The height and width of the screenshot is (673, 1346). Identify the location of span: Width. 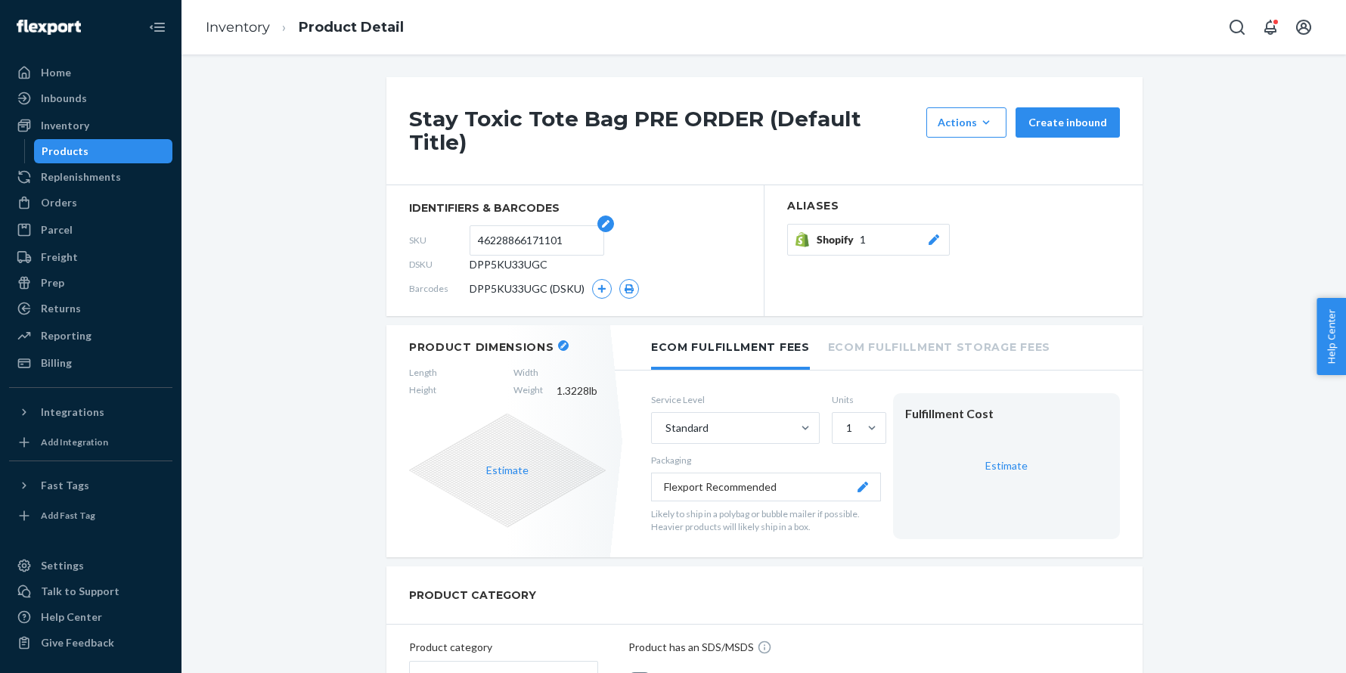
(528, 372).